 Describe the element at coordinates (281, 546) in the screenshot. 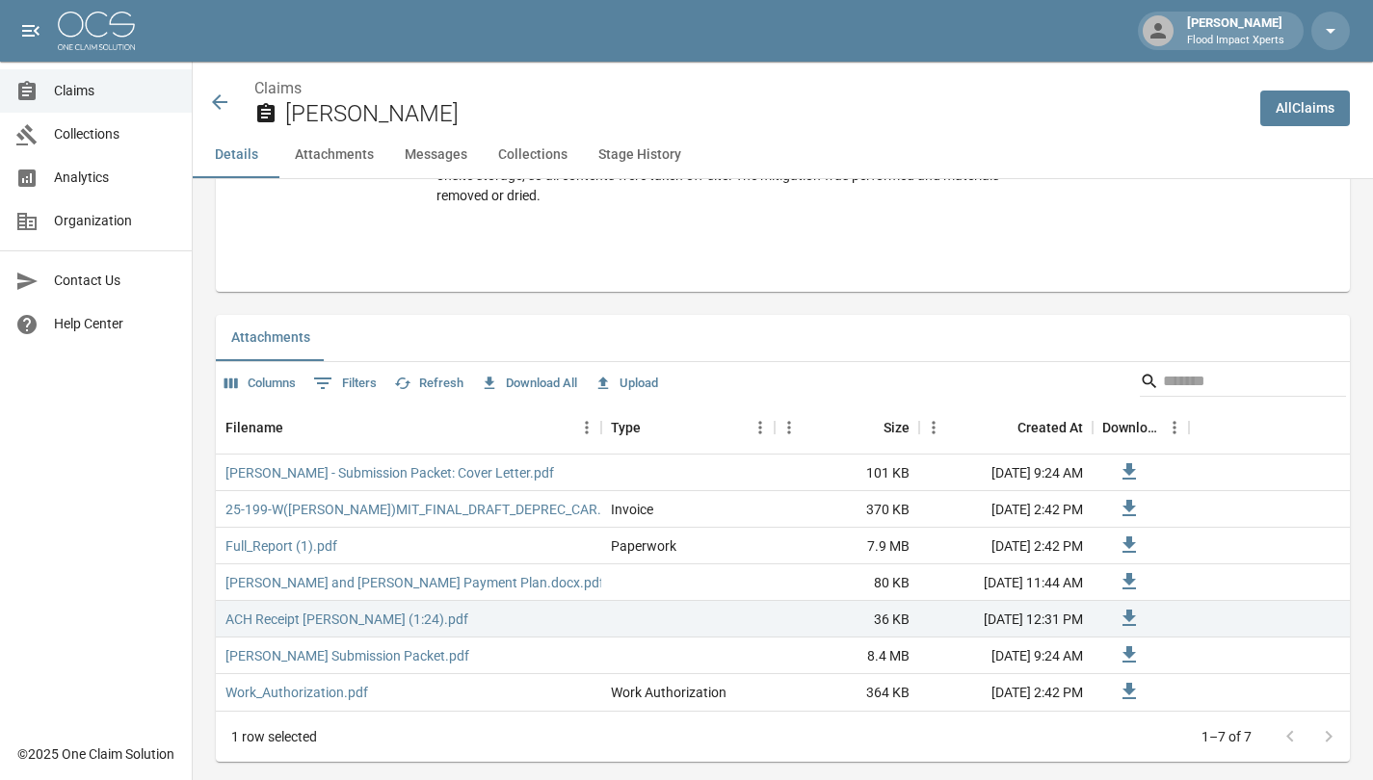

I see `a: Full_Report (1).pdf` at that location.